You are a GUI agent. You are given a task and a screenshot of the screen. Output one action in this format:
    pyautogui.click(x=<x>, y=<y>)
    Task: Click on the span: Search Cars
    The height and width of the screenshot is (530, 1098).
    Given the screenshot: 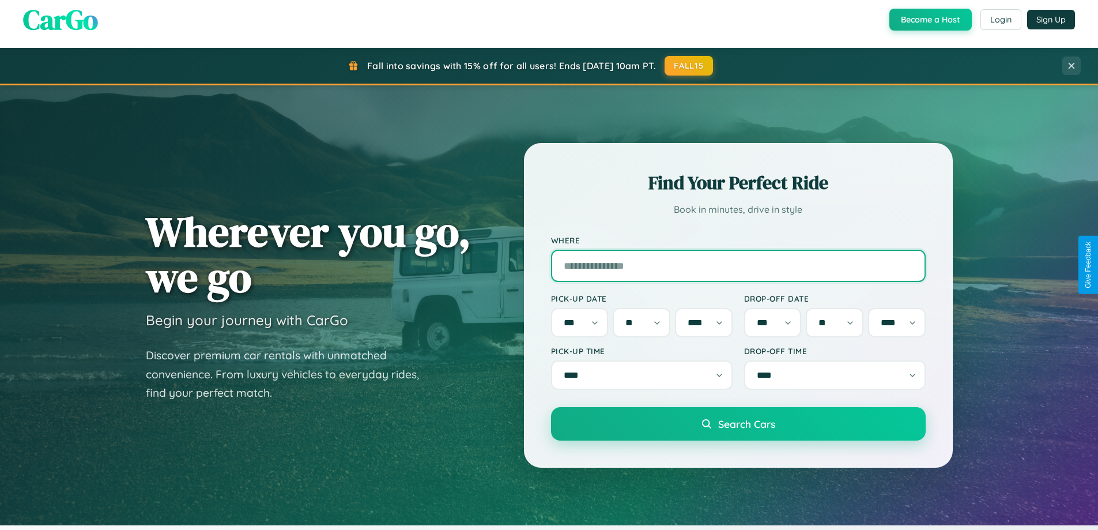 What is the action you would take?
    pyautogui.click(x=747, y=424)
    